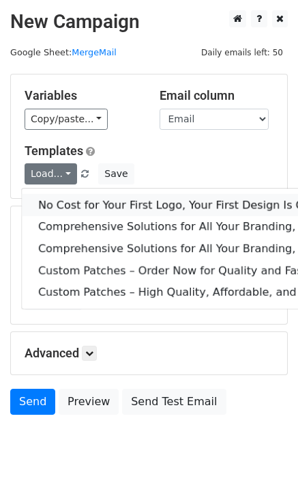 This screenshot has width=298, height=479. I want to click on h5: Email column, so click(217, 96).